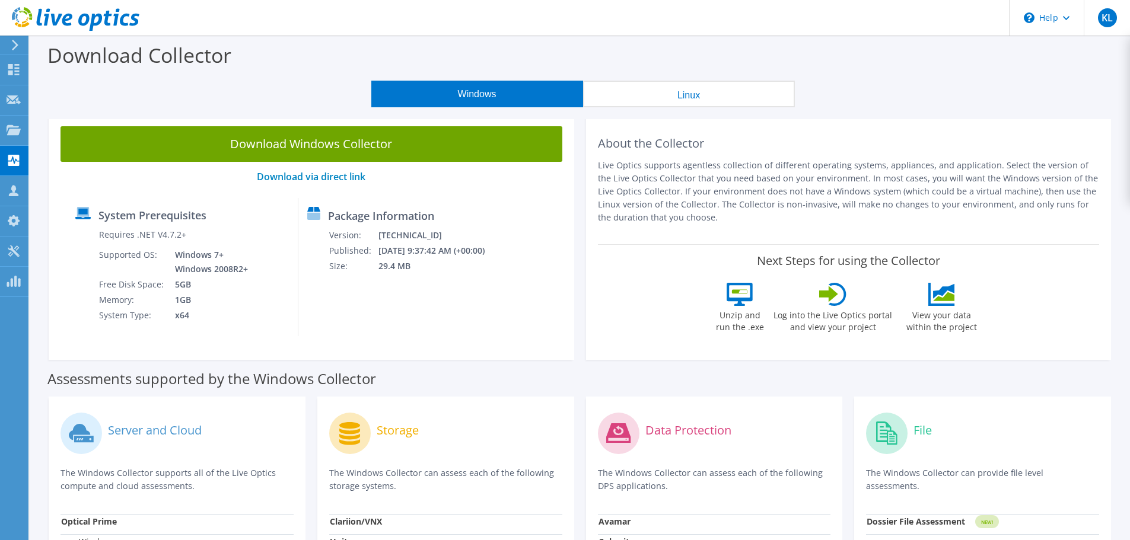 Image resolution: width=1130 pixels, height=540 pixels. Describe the element at coordinates (439, 266) in the screenshot. I see `td: 29.4 MB` at that location.